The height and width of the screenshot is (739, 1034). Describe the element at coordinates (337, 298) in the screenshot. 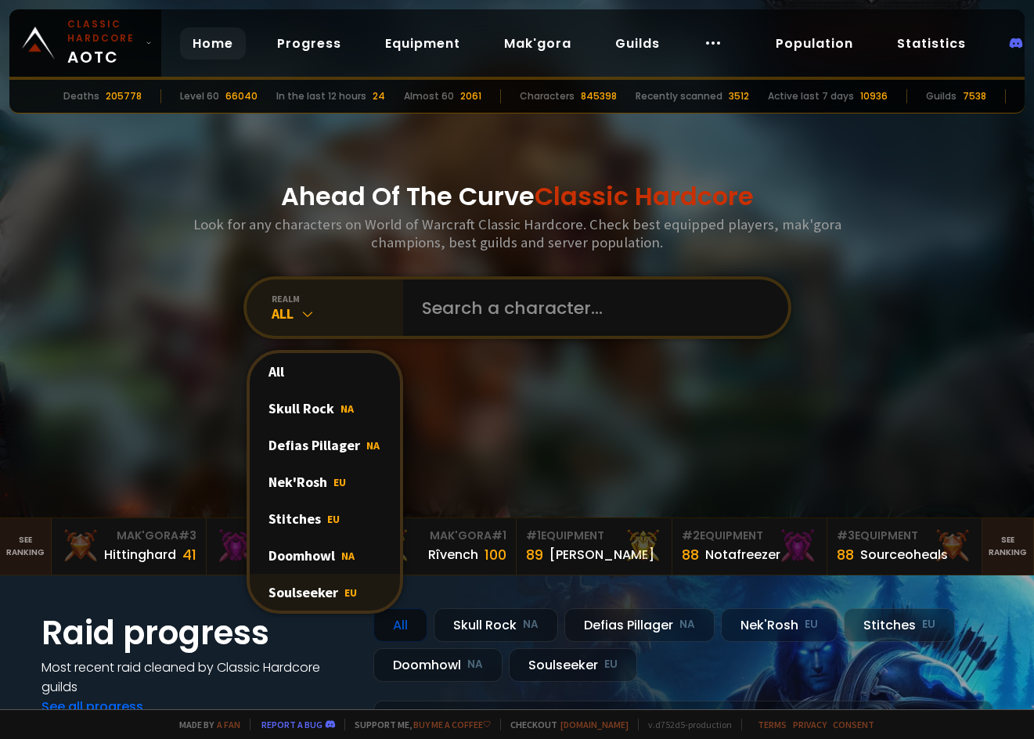

I see `div: realm` at that location.